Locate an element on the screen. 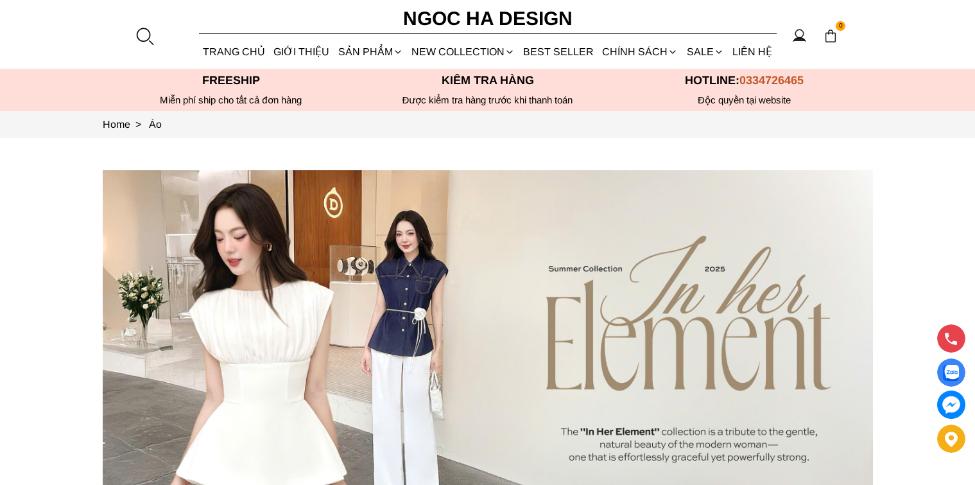  a: Display image is located at coordinates (951, 372).